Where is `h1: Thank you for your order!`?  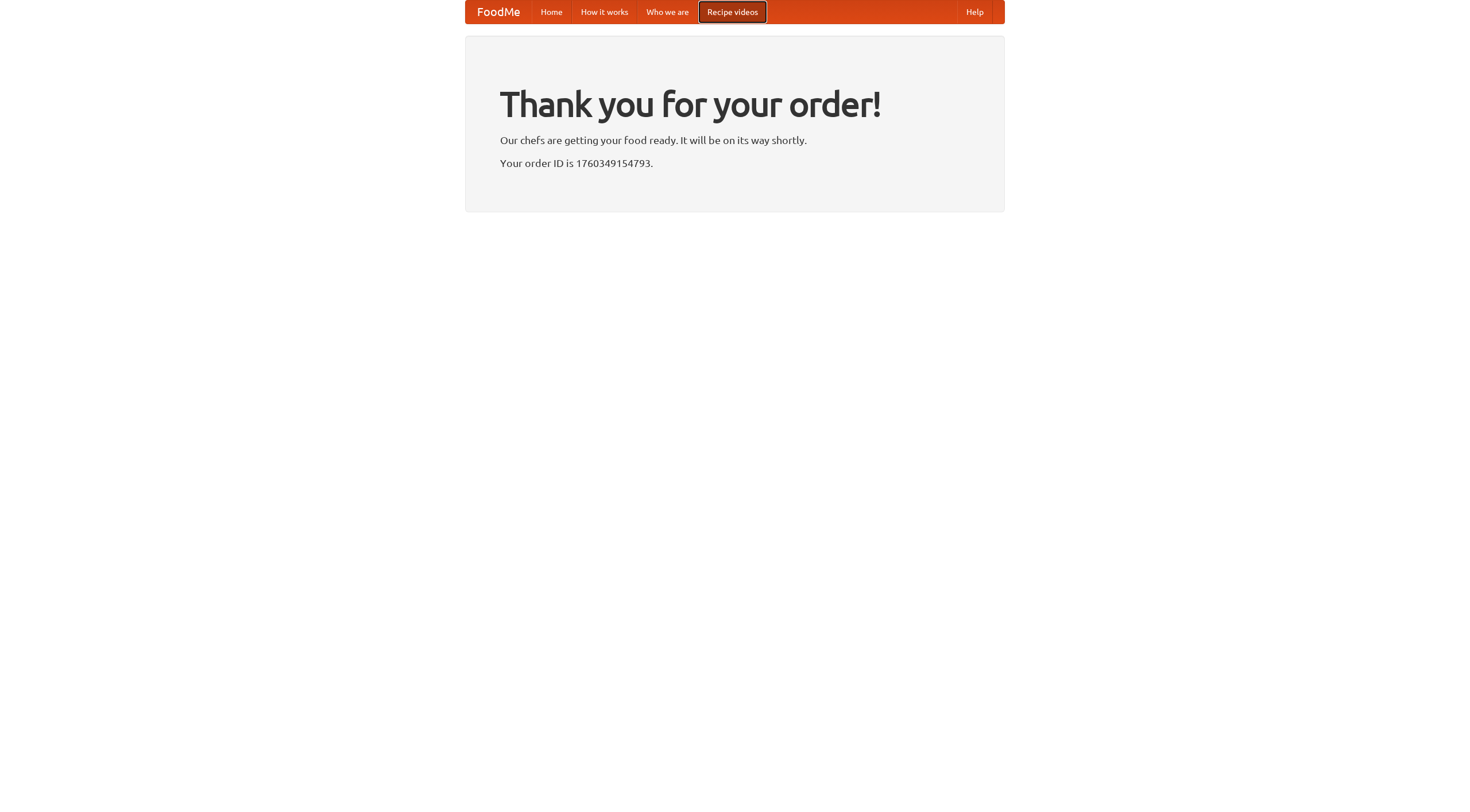
h1: Thank you for your order! is located at coordinates (735, 104).